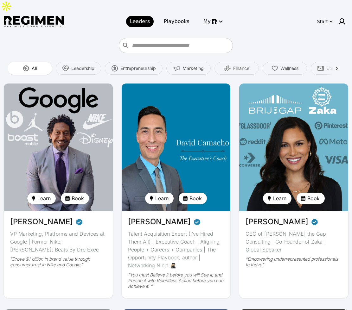  I want to click on button: Wellness, so click(284, 68).